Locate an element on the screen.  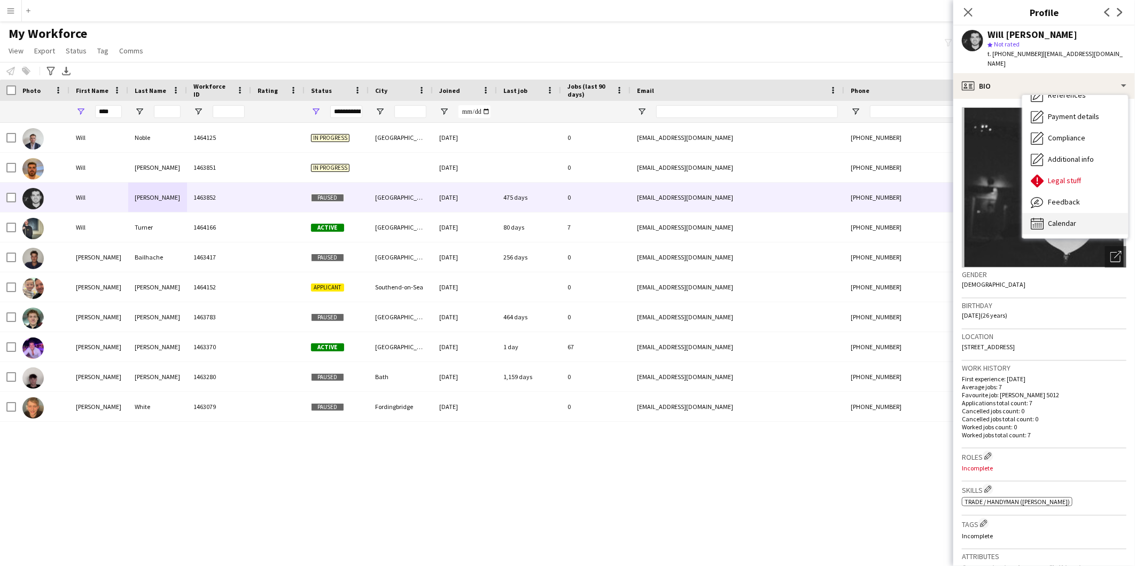
div: 256 days is located at coordinates (529, 257).